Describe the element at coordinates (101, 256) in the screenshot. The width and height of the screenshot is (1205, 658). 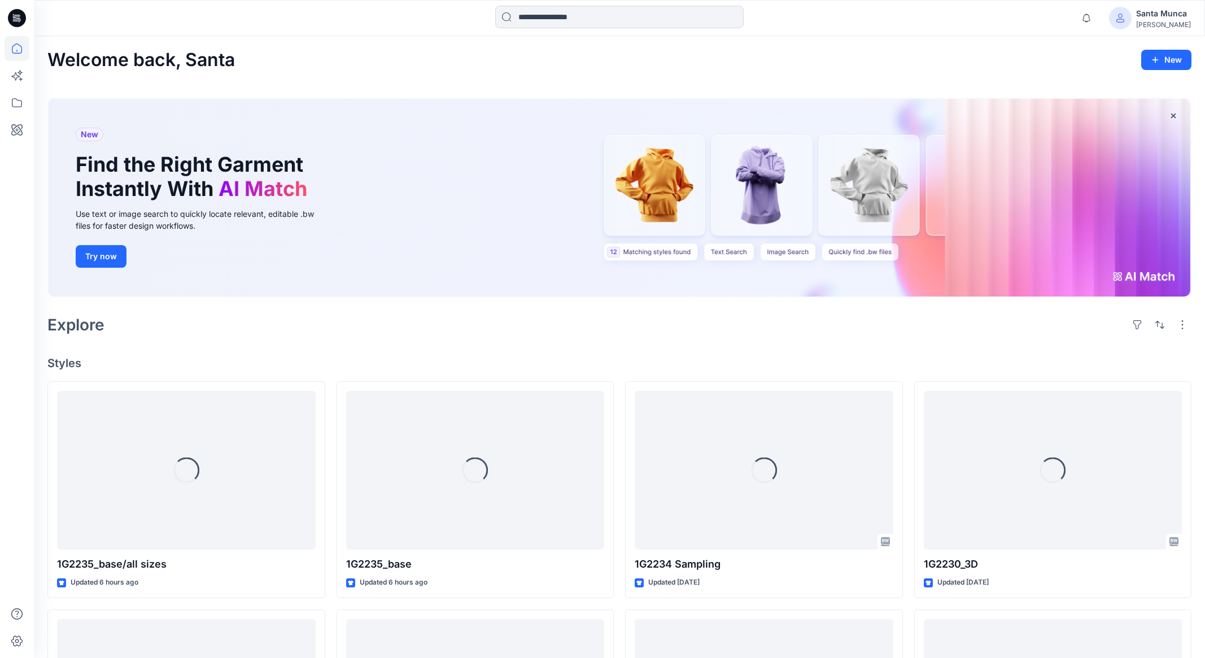
I see `button: Try now` at that location.